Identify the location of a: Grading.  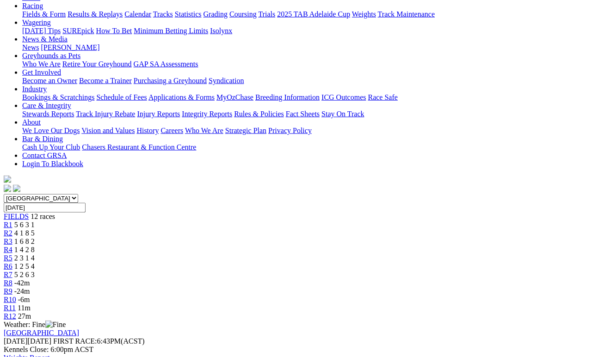
(215, 14).